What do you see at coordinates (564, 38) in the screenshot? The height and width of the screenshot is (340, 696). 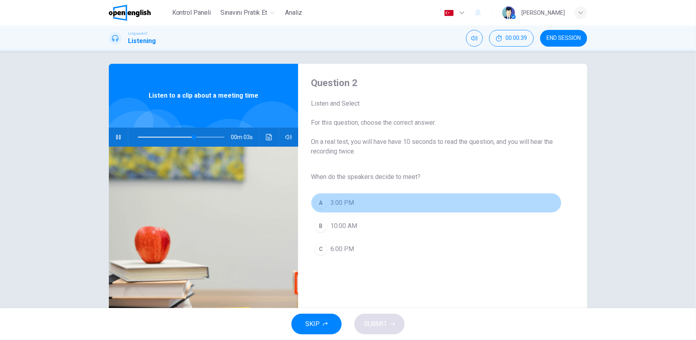 I see `button: END SESSION` at bounding box center [564, 38].